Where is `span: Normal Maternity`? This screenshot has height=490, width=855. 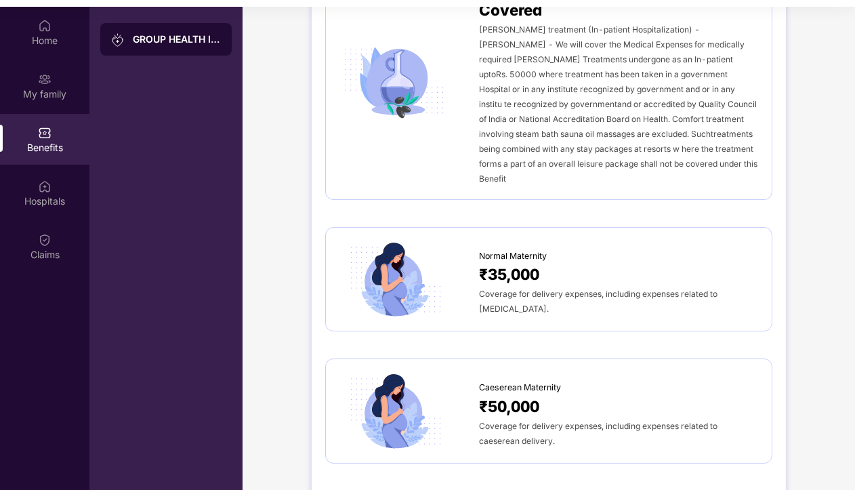
span: Normal Maternity is located at coordinates (513, 256).